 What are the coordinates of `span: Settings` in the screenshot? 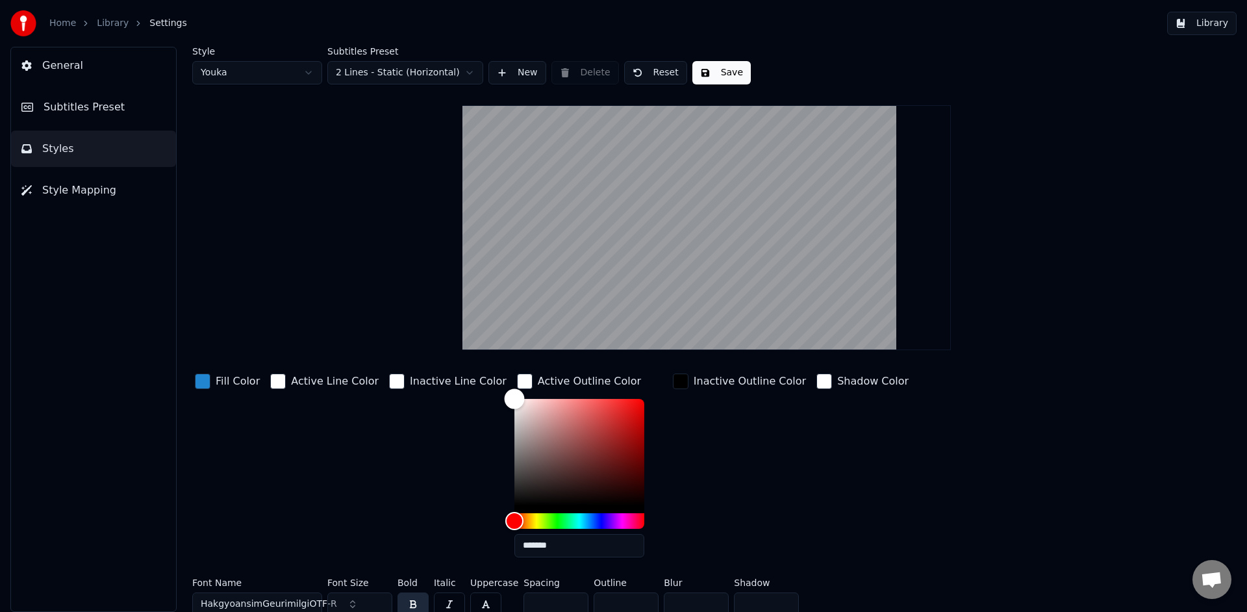 It's located at (168, 23).